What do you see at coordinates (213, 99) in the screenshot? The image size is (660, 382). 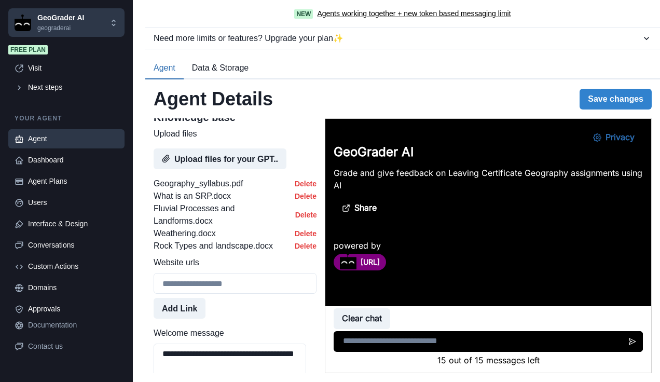 I see `h2: Agent Details` at bounding box center [213, 99].